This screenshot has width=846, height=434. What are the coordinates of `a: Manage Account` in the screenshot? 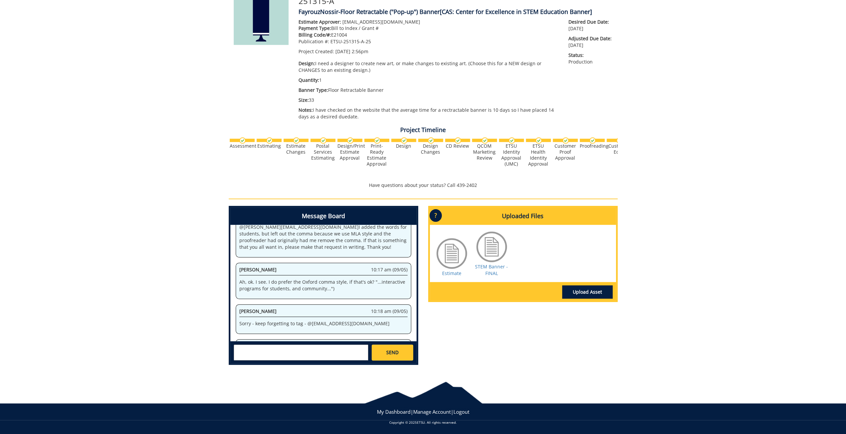 It's located at (432, 411).